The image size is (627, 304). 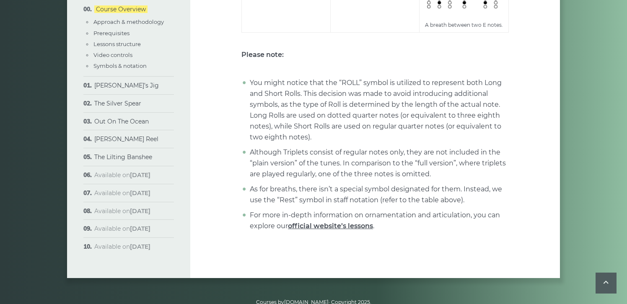 What do you see at coordinates (123, 157) in the screenshot?
I see `a: The Lilting Banshee` at bounding box center [123, 157].